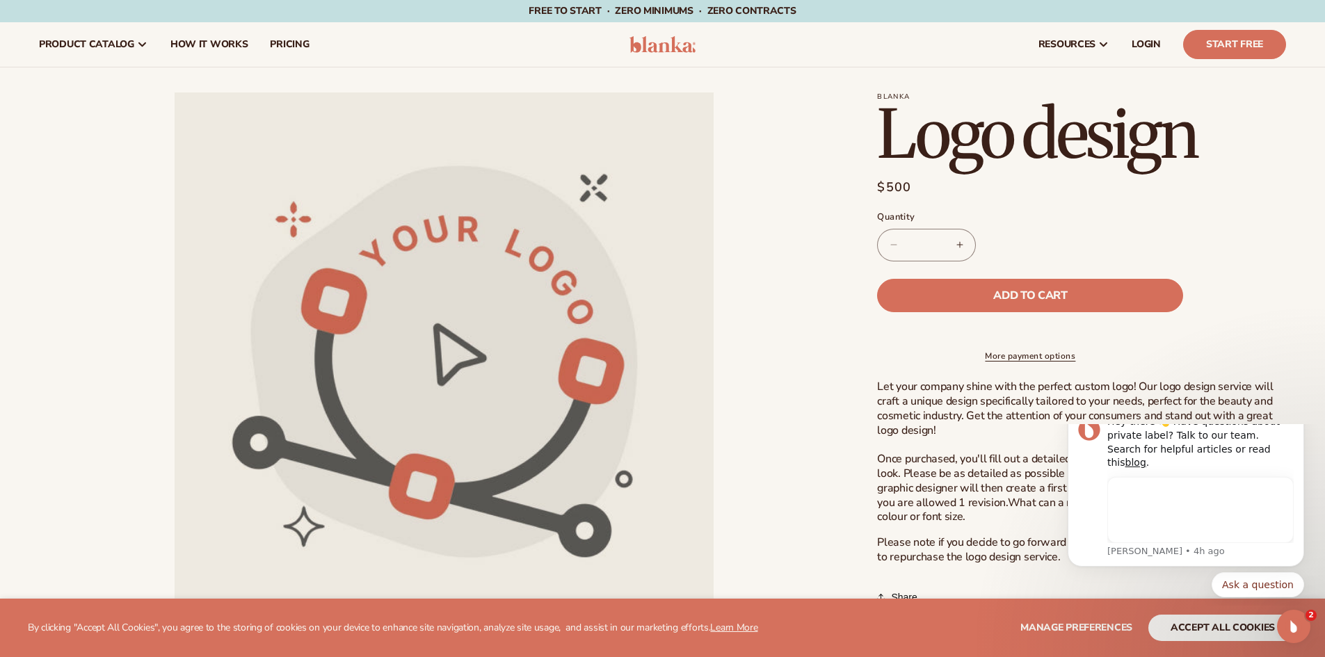  What do you see at coordinates (139, 161) in the screenshot?
I see `div: Quick reply options` at bounding box center [139, 161].